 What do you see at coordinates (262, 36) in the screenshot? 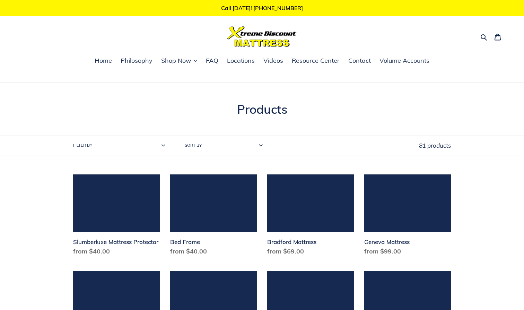
I see `img: Xtreme Discount Mattress` at bounding box center [262, 36].